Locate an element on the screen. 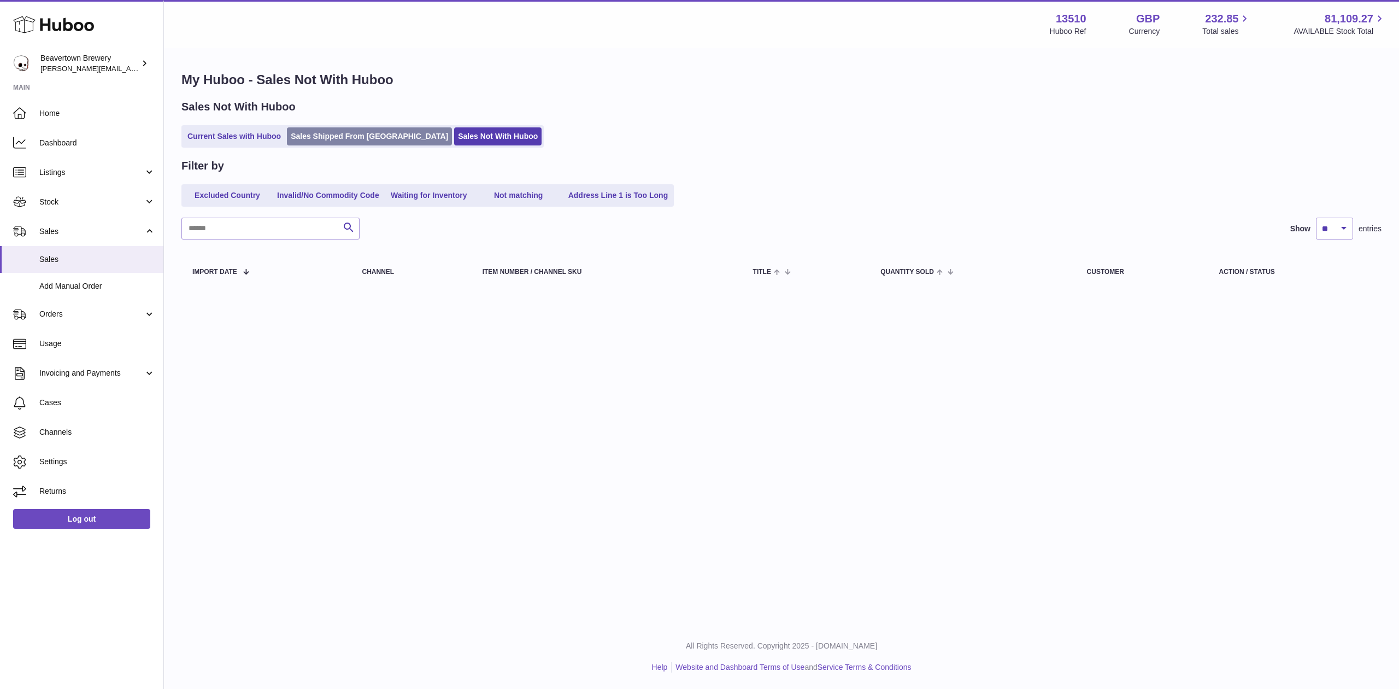  span: Channels is located at coordinates (97, 432).